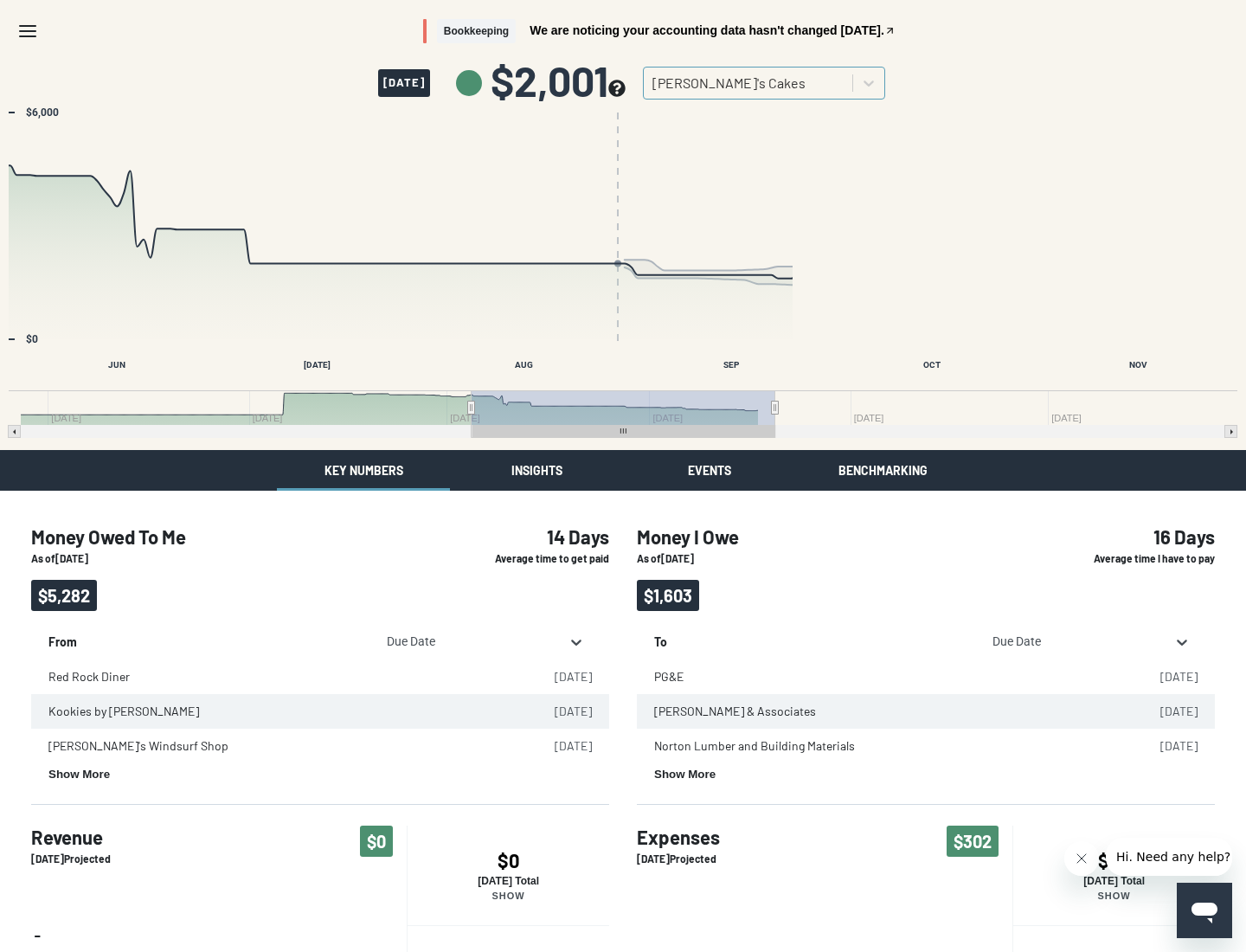 This screenshot has height=952, width=1246. I want to click on p: Average time I have to pay, so click(1121, 558).